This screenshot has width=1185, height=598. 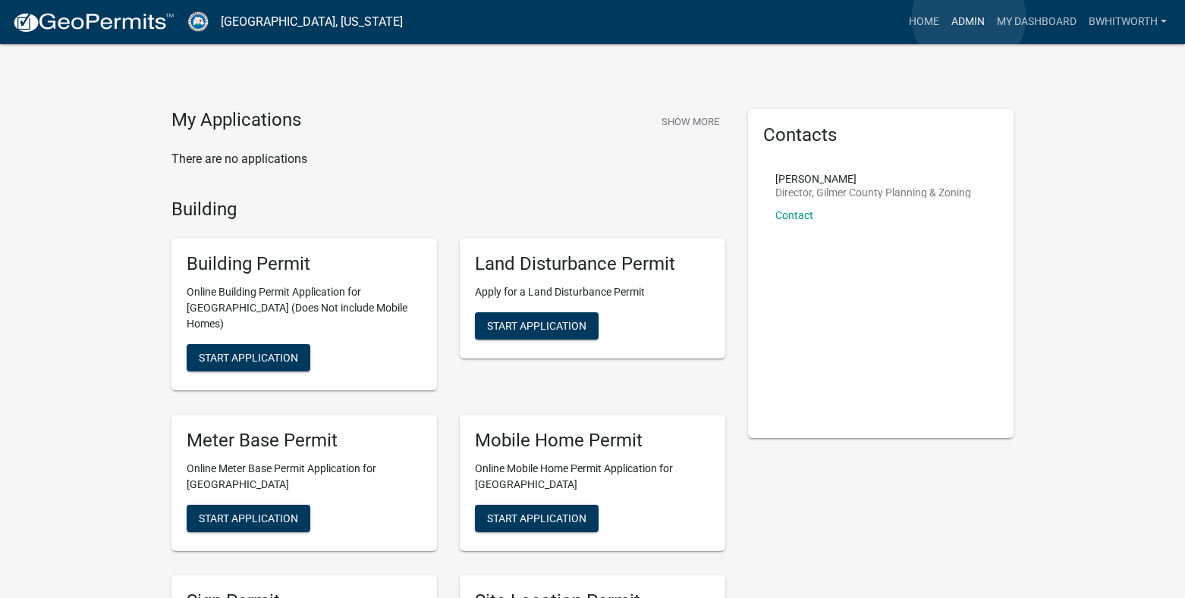 I want to click on h5: Land Disturbance Permit, so click(x=592, y=264).